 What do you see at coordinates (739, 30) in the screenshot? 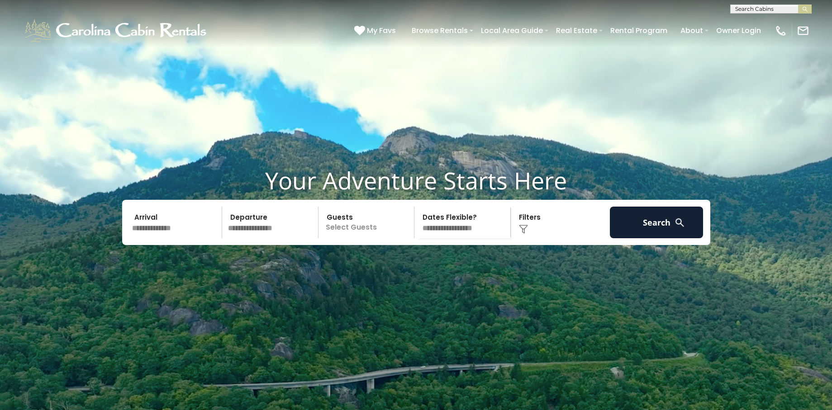
I see `a: Owner Login` at bounding box center [739, 30].